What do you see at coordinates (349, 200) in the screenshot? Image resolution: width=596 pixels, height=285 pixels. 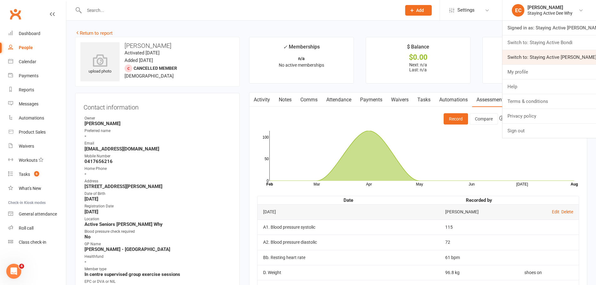 I see `th: Date` at bounding box center [349, 200].